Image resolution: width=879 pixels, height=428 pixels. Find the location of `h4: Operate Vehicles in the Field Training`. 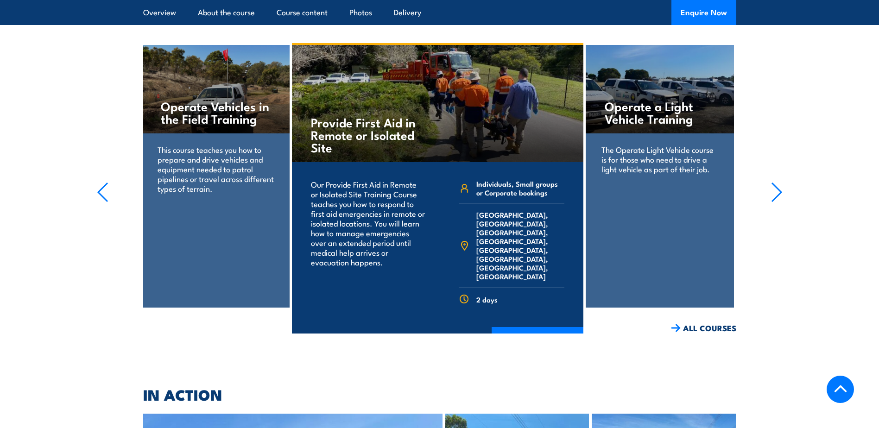

h4: Operate Vehicles in the Field Training is located at coordinates (215, 112).